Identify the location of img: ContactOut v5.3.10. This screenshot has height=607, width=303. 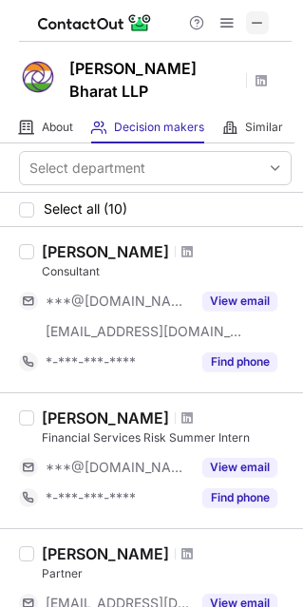
(95, 23).